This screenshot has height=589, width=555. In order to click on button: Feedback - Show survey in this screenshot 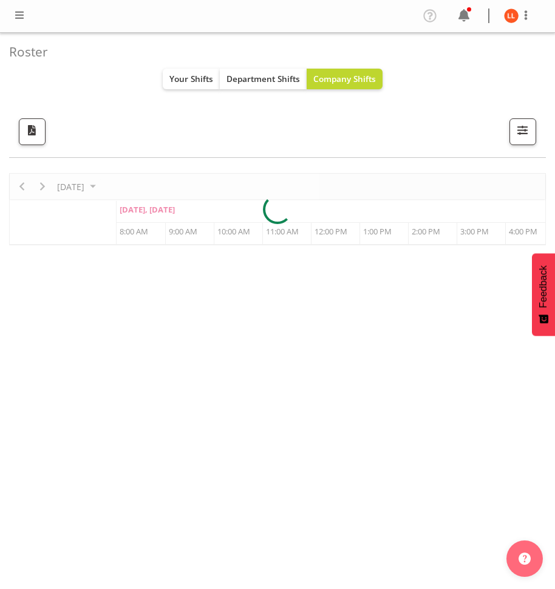, I will do `click(543, 294)`.